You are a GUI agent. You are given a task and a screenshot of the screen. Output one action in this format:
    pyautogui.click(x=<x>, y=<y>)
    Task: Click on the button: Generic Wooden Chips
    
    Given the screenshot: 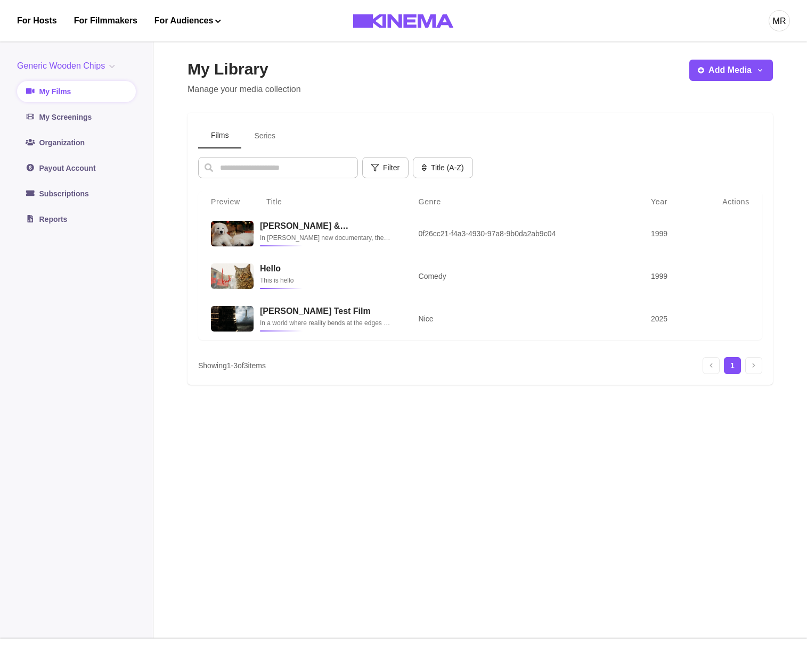 What is the action you would take?
    pyautogui.click(x=68, y=66)
    